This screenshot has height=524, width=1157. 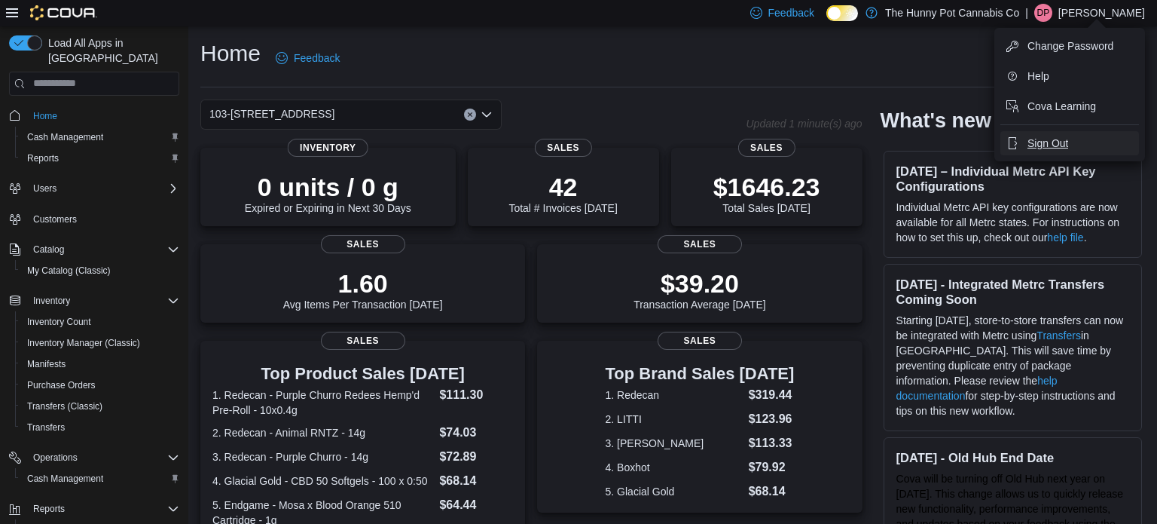 I want to click on dt: 4. Glacial Gold - CBD 50 Softgels - 100 x 0:50, so click(x=322, y=481).